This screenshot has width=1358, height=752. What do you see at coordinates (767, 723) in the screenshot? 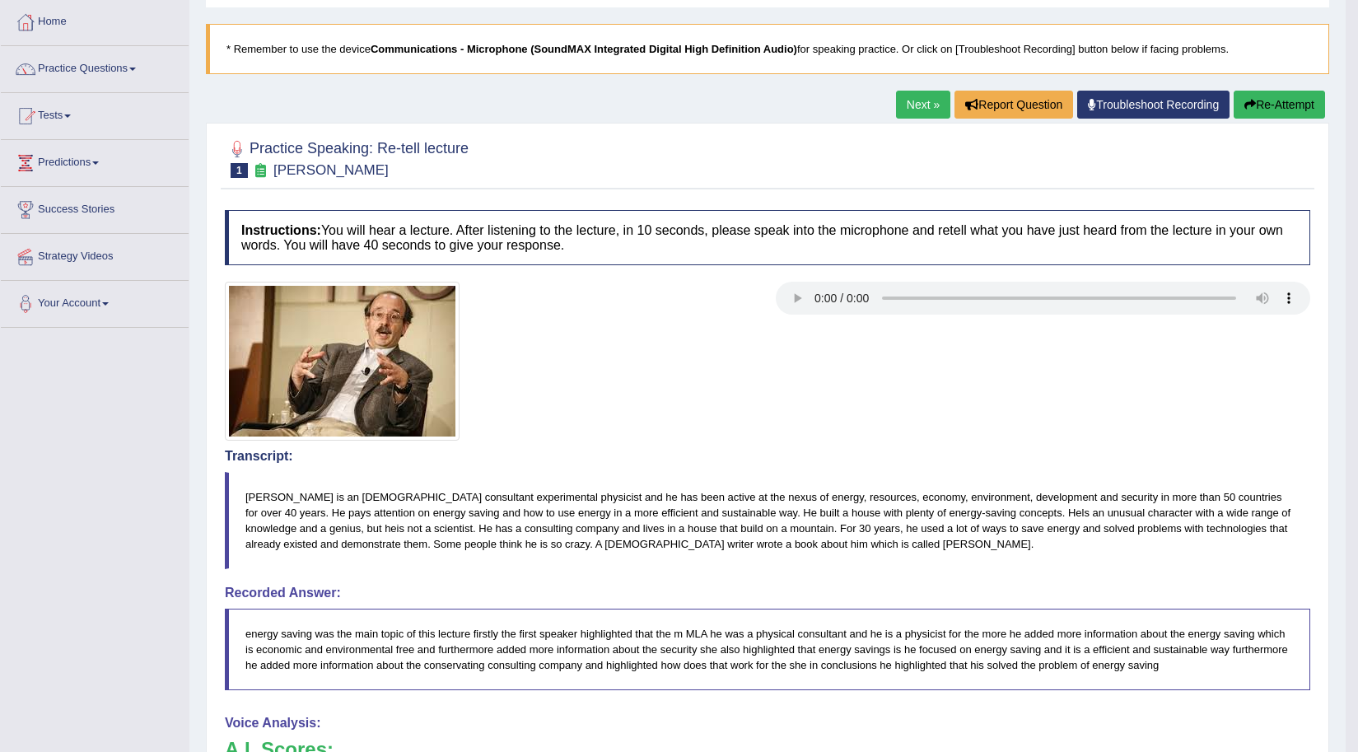
I see `h4: Voice Analysis:` at bounding box center [767, 723].